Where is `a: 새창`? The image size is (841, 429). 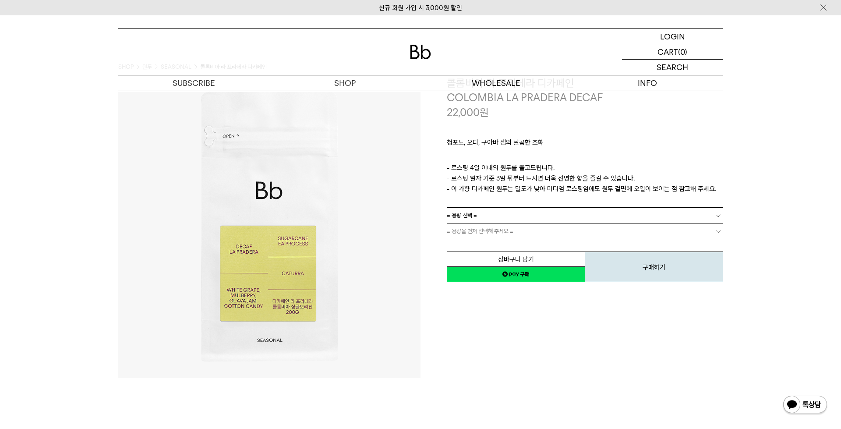
a: 새창 is located at coordinates (515, 274).